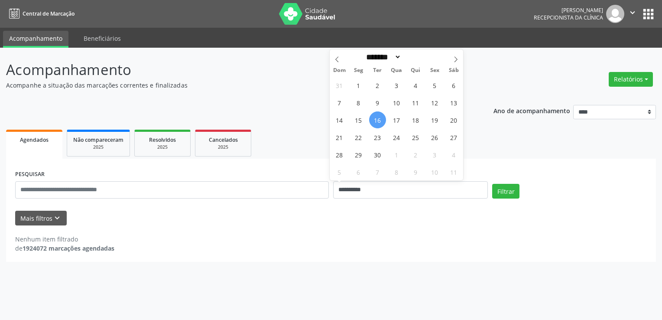 The height and width of the screenshot is (320, 662). Describe the element at coordinates (358, 171) in the screenshot. I see `span: Outubro 6, 2025` at that location.